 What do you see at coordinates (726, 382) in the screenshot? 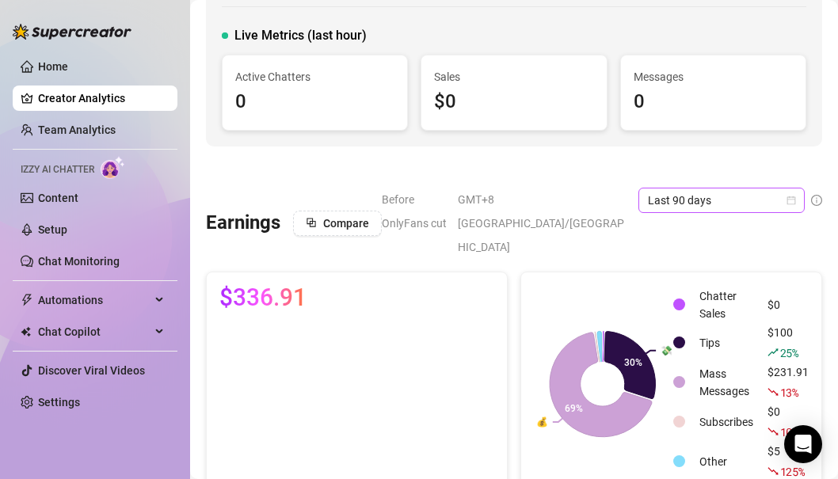
I see `td: Mass Messages` at bounding box center [726, 382].